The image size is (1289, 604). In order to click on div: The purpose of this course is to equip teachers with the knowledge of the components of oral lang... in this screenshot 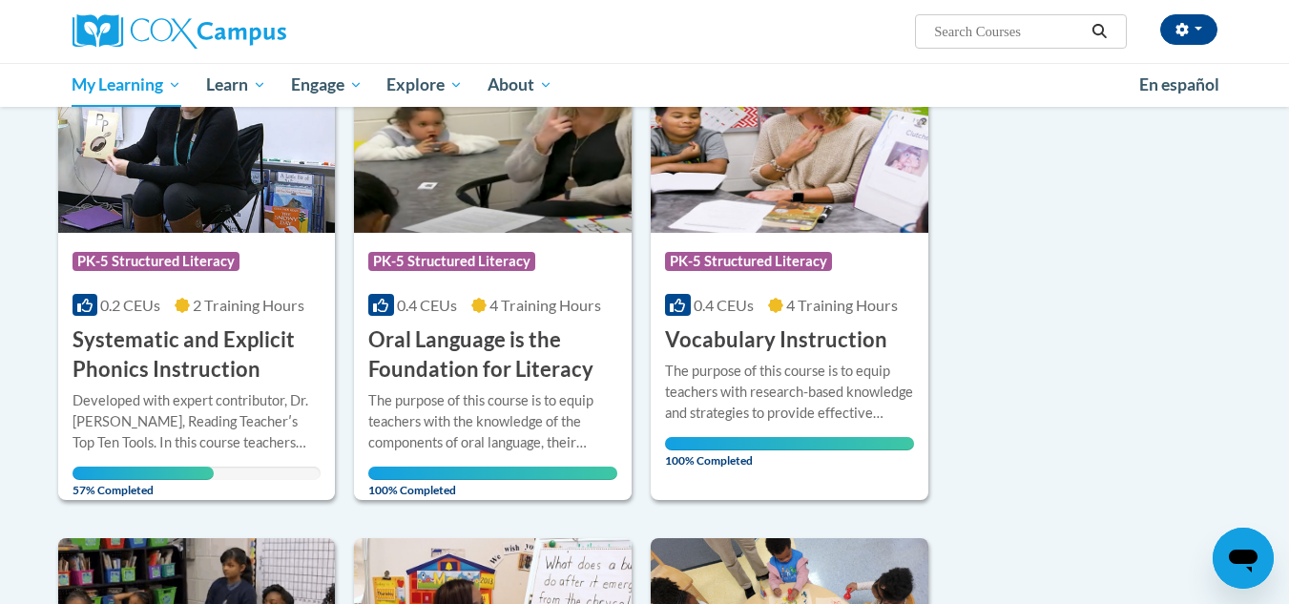, I will do `click(492, 422)`.